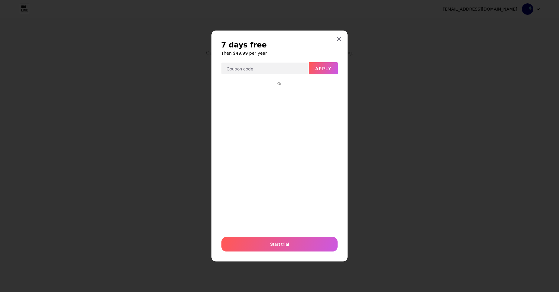 Image resolution: width=559 pixels, height=292 pixels. What do you see at coordinates (323, 68) in the screenshot?
I see `button: Apply` at bounding box center [323, 68].